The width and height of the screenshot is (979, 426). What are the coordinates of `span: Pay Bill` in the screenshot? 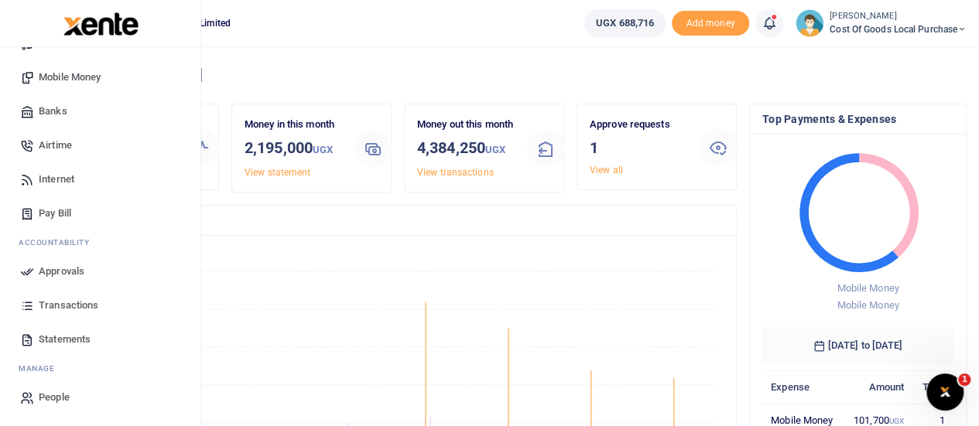 It's located at (55, 214).